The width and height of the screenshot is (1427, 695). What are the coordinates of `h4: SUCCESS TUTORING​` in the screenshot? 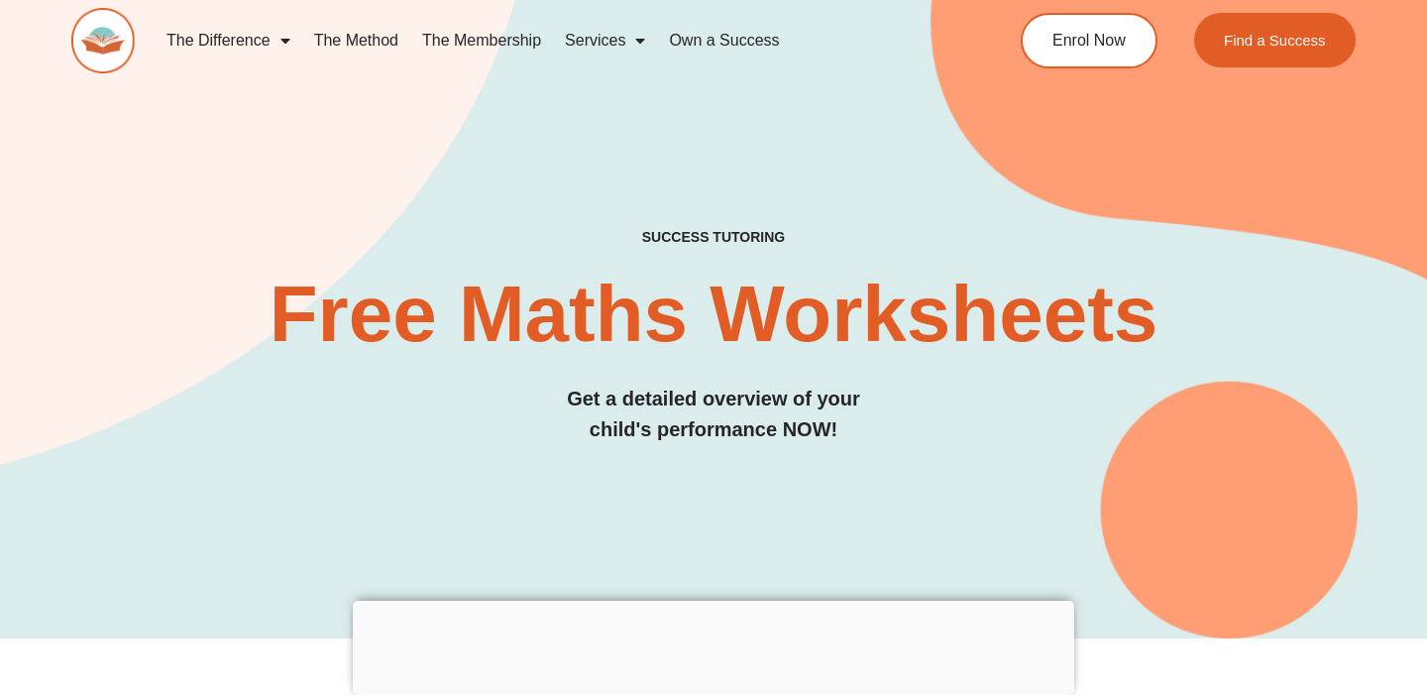 It's located at (714, 237).